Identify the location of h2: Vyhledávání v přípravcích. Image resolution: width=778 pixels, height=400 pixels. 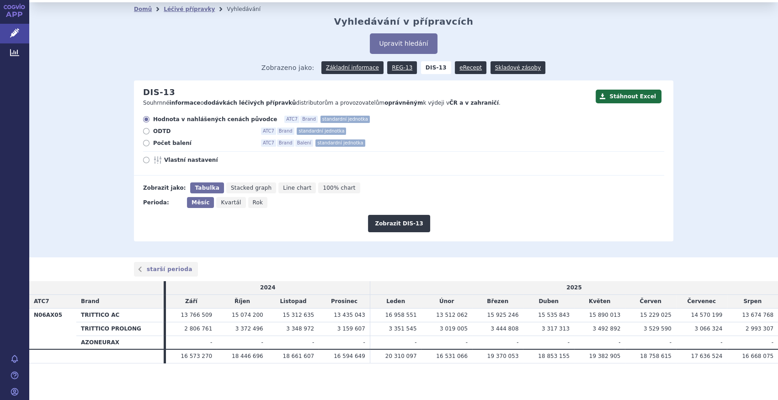
(404, 21).